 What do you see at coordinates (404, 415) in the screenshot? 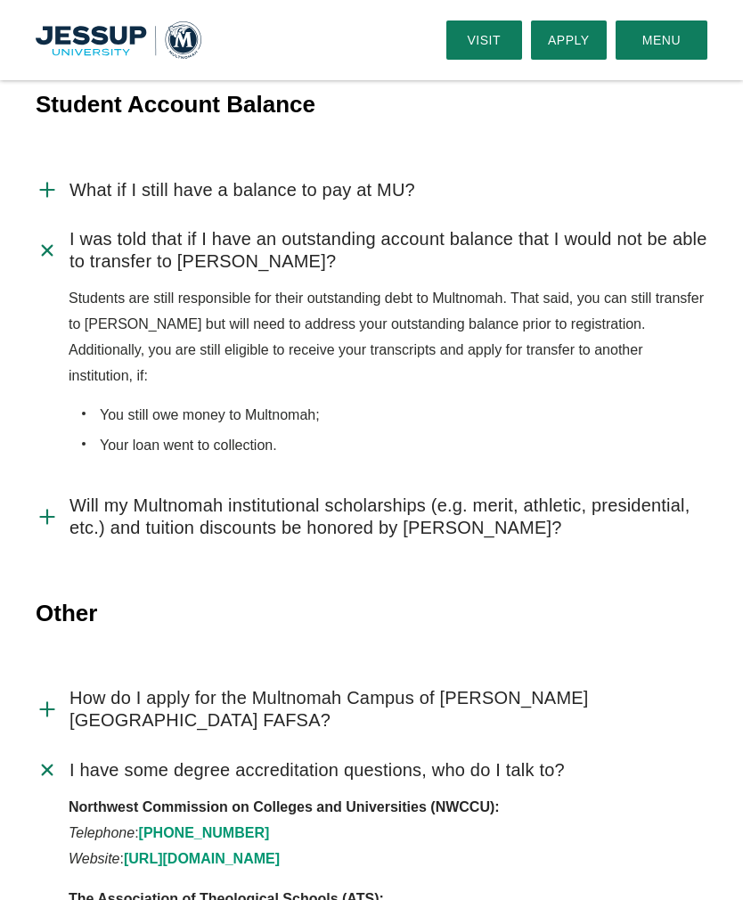
I see `li: You still owe money to Multnomah;` at bounding box center [404, 415].